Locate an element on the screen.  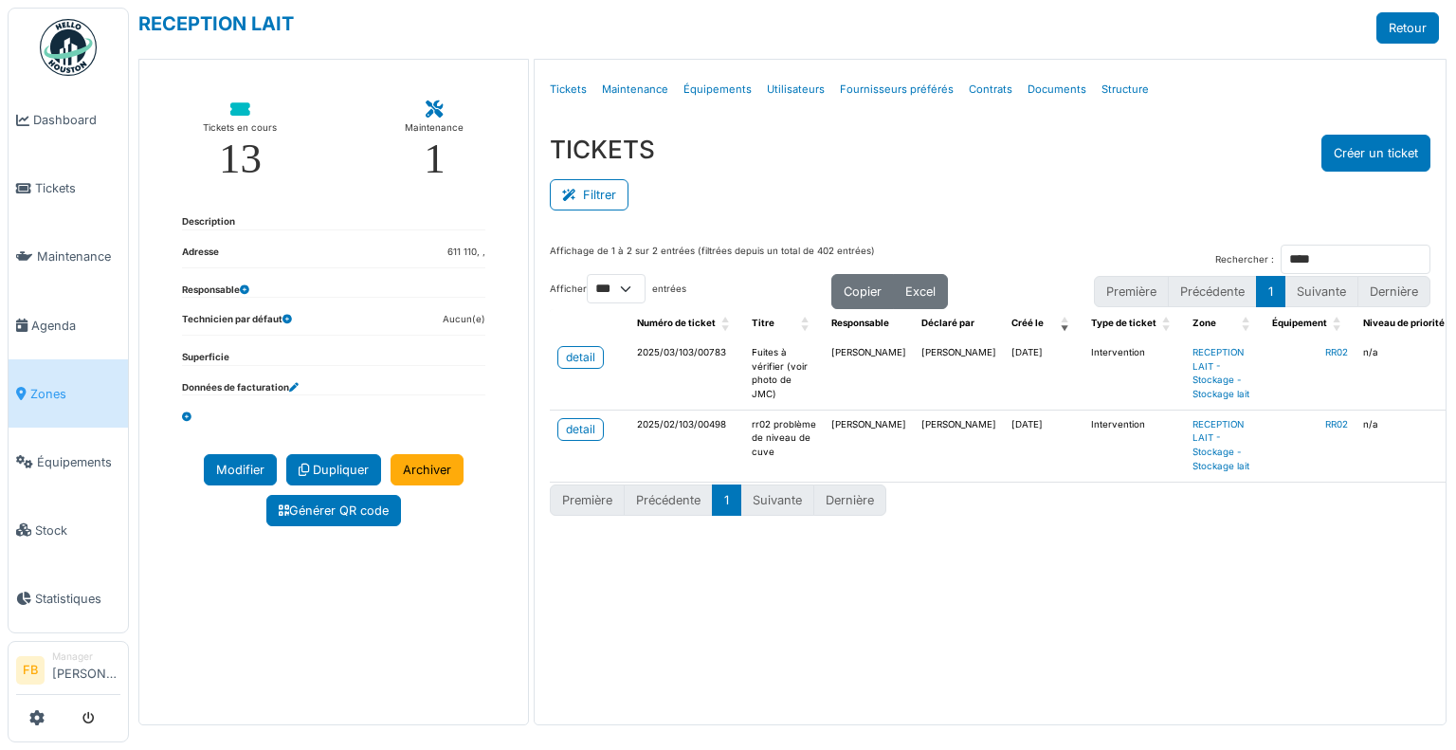
span: Créé le is located at coordinates (1028, 322).